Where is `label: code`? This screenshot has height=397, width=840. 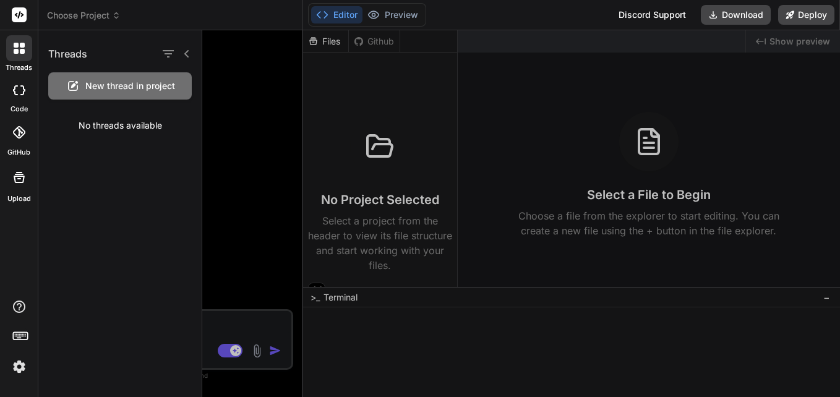
label: code is located at coordinates (19, 109).